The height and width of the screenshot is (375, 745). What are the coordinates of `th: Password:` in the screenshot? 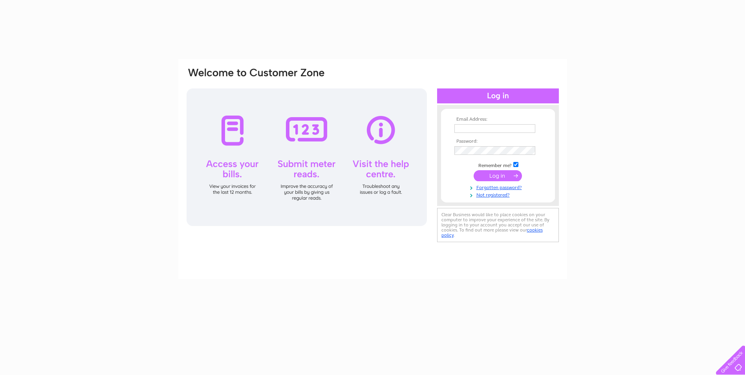 It's located at (498, 141).